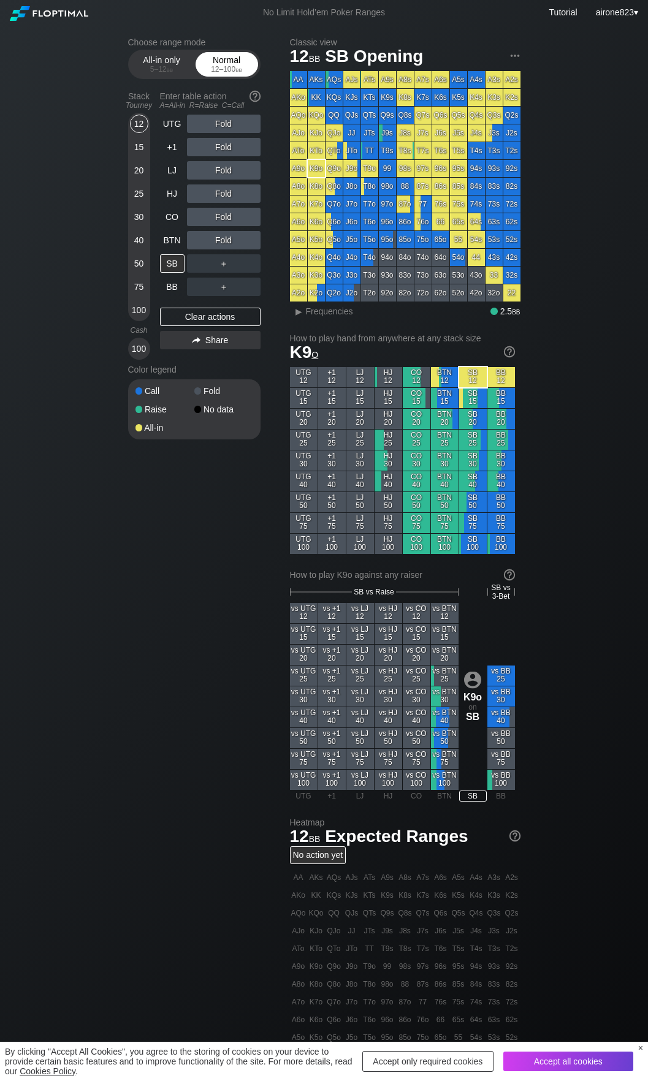  Describe the element at coordinates (568, 1062) in the screenshot. I see `div: Accept all cookies` at that location.